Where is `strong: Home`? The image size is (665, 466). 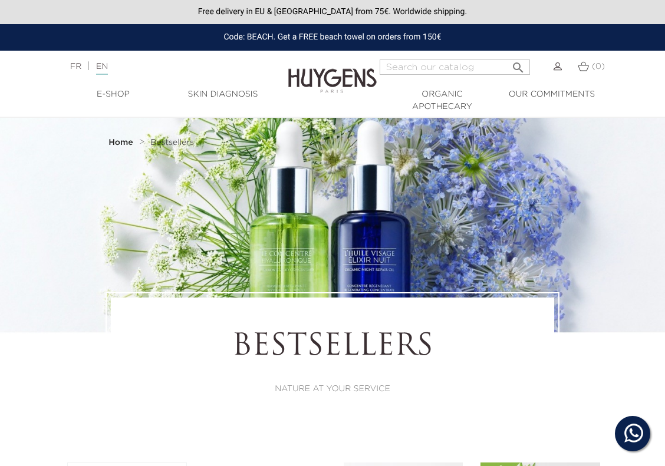
strong: Home is located at coordinates (121, 143).